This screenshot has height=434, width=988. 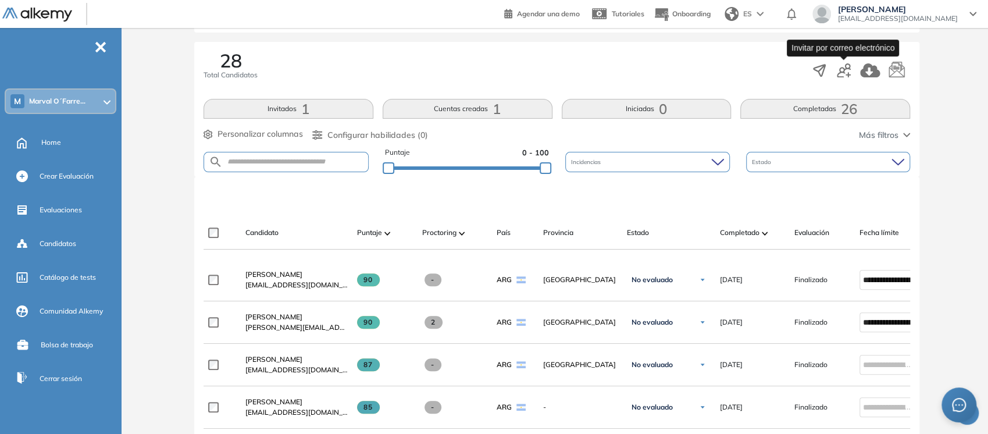 I want to click on span: ES, so click(x=747, y=14).